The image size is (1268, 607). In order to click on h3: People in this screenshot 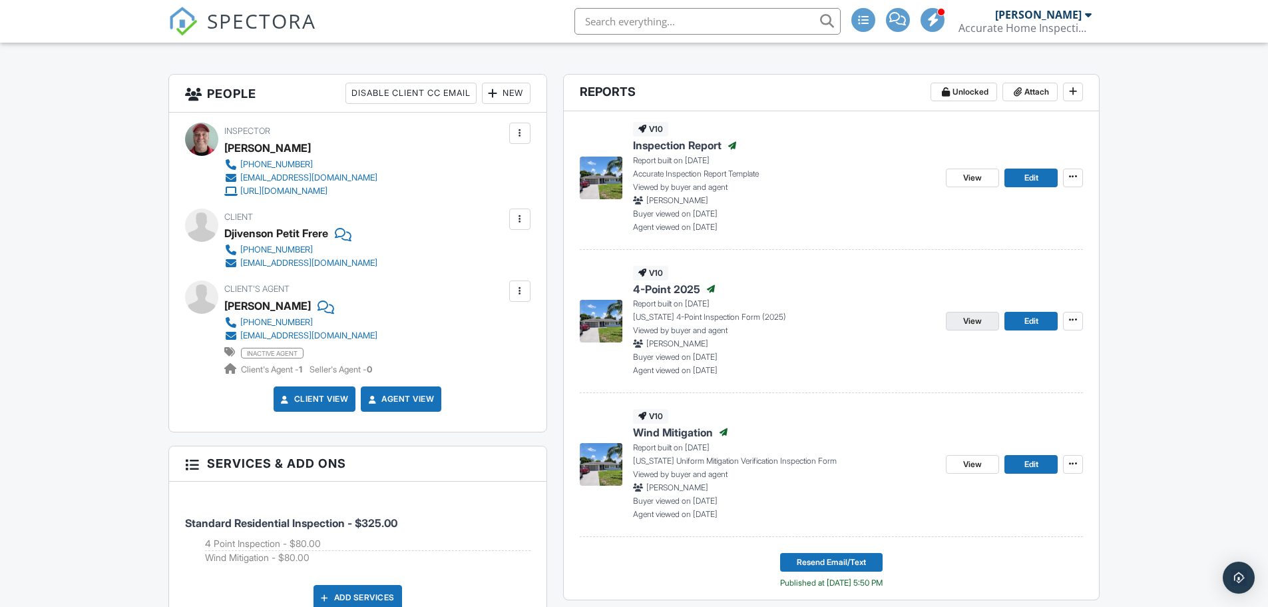, I will do `click(358, 93)`.